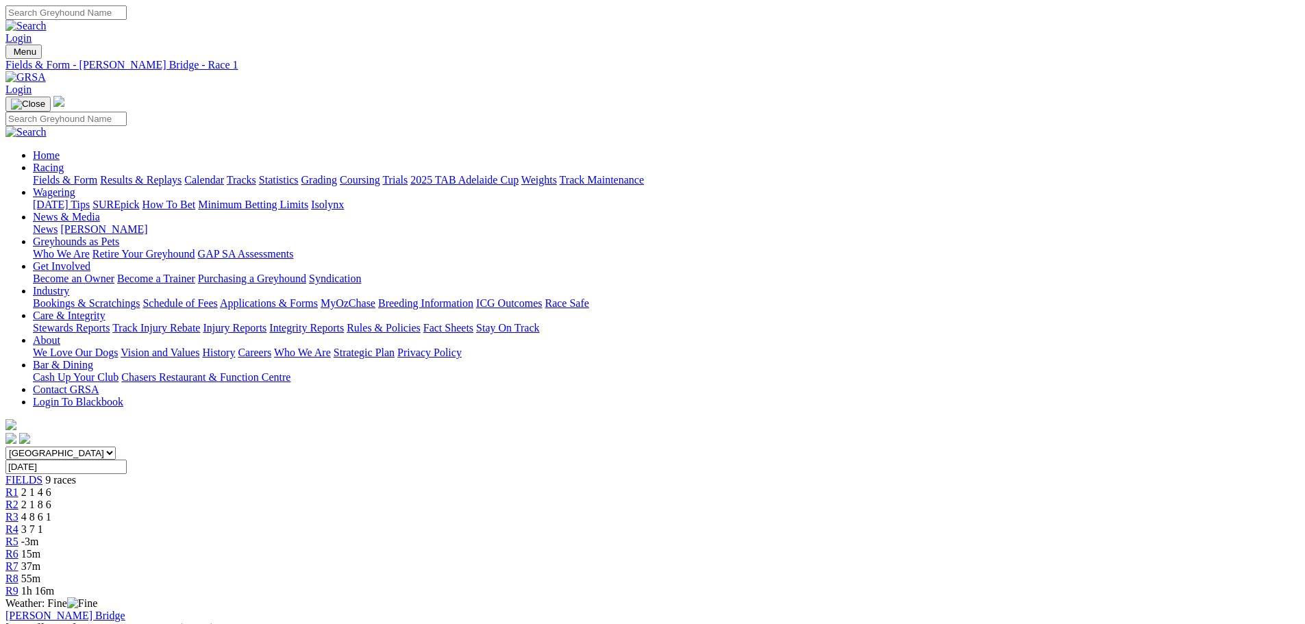  Describe the element at coordinates (25, 77) in the screenshot. I see `img: GRSA` at that location.